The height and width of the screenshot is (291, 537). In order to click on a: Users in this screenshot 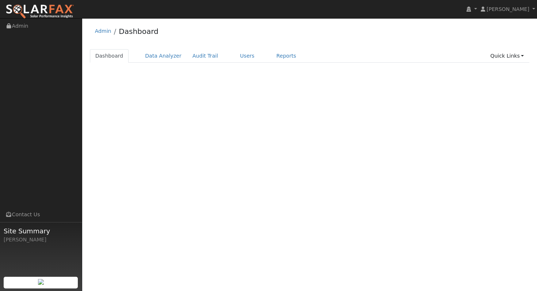, I will do `click(247, 56)`.